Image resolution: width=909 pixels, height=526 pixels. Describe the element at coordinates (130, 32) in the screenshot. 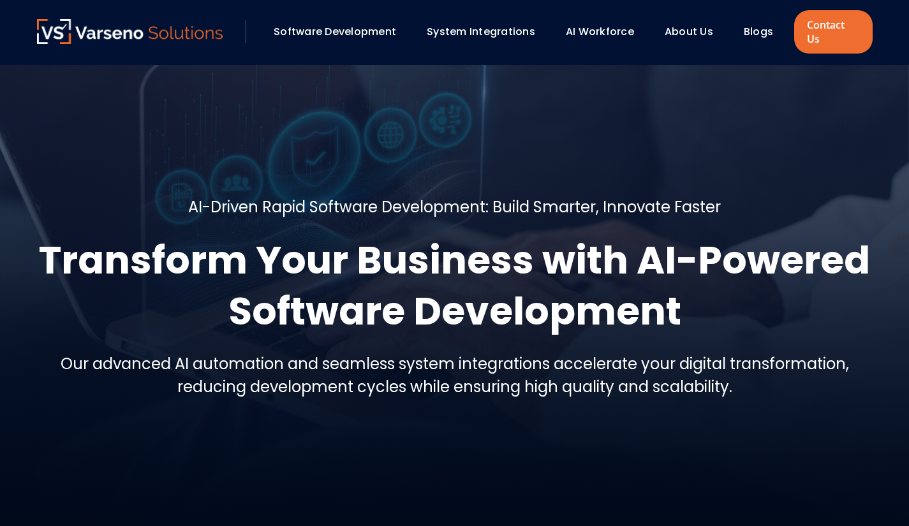

I see `a: Varseno Solutions – Product Engineering & IT Services` at that location.